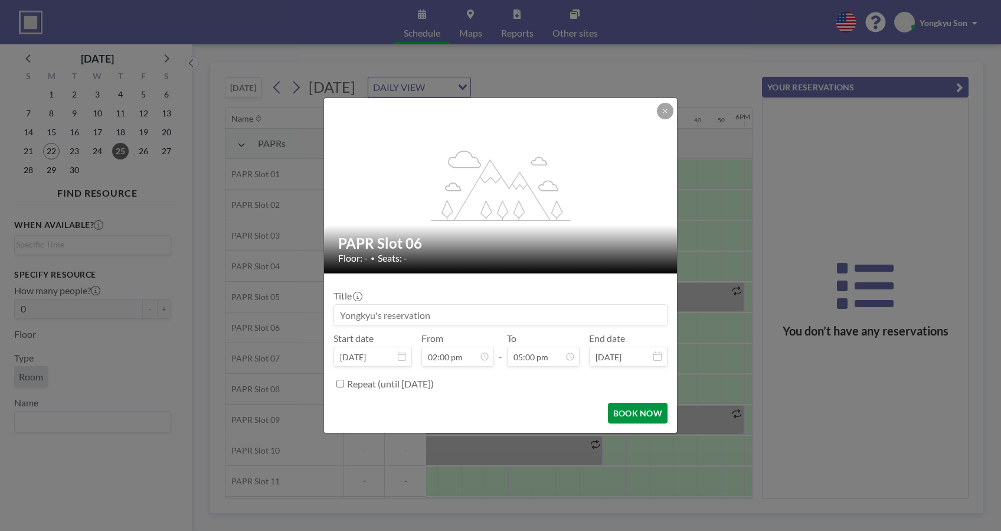  I want to click on label: From, so click(432, 338).